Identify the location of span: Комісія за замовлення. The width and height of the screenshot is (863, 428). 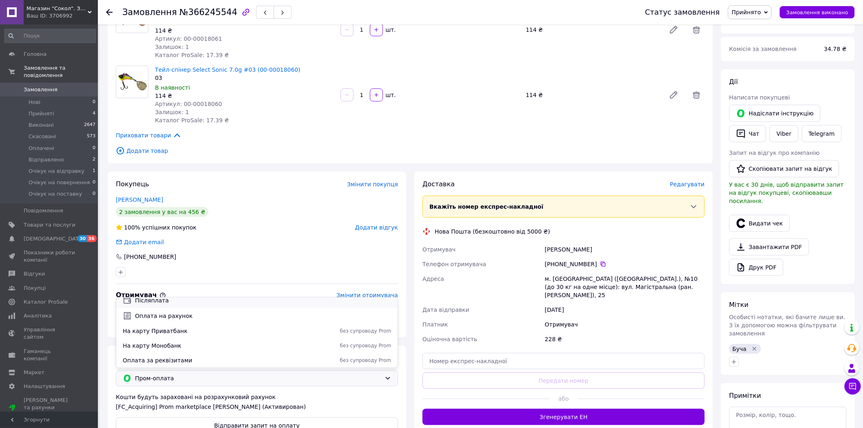
(763, 49).